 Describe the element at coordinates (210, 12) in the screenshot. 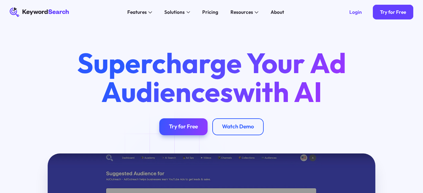

I see `a: Pricing` at that location.